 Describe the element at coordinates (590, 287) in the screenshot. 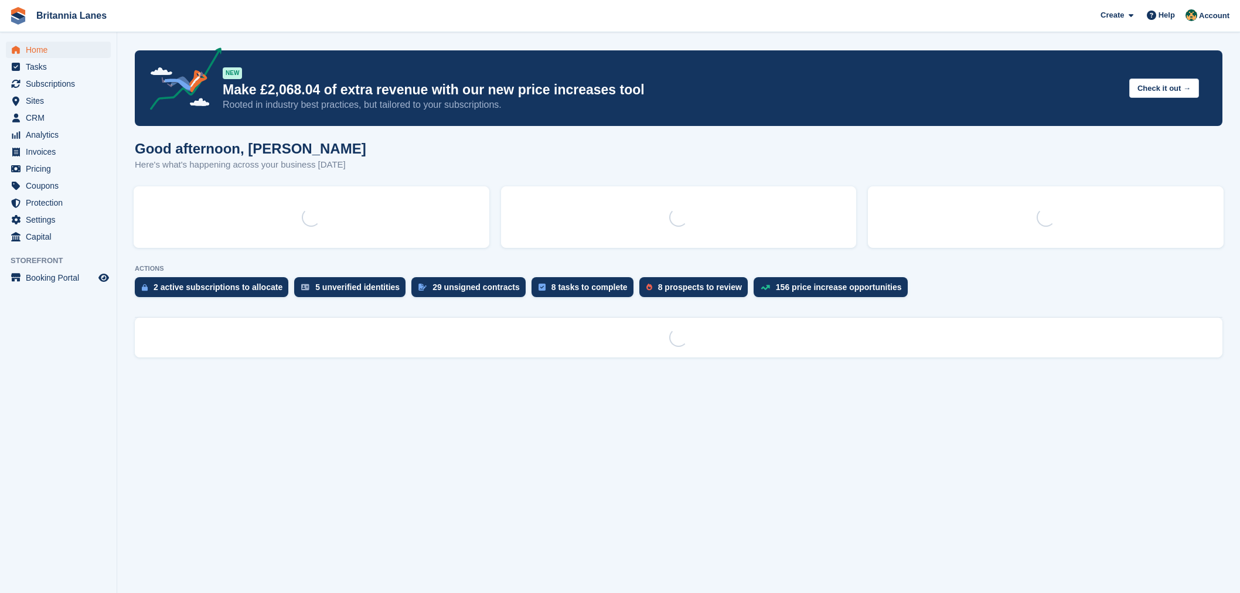

I see `div: 8 tasks to complete` at that location.